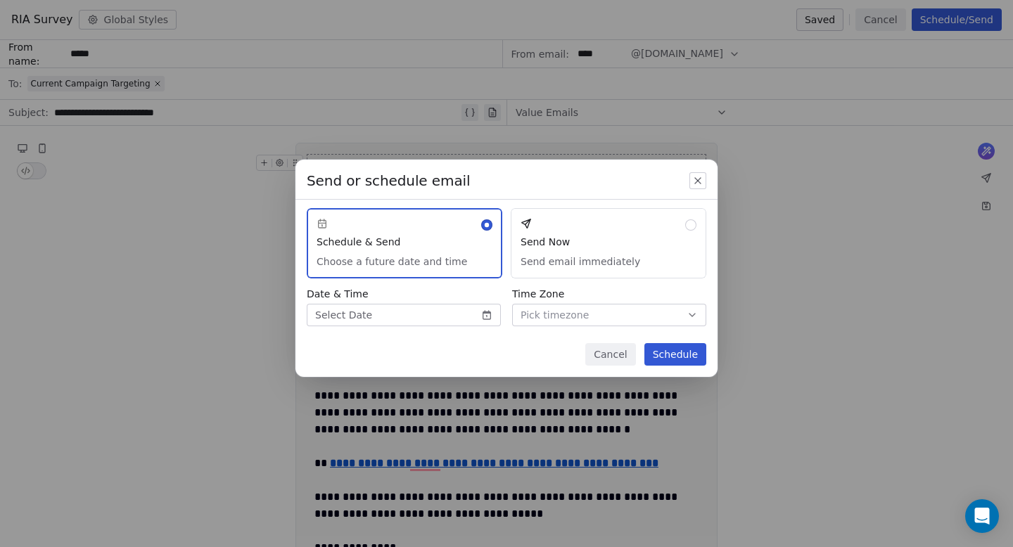 The height and width of the screenshot is (547, 1013). What do you see at coordinates (675, 354) in the screenshot?
I see `button: Schedule` at bounding box center [675, 354].